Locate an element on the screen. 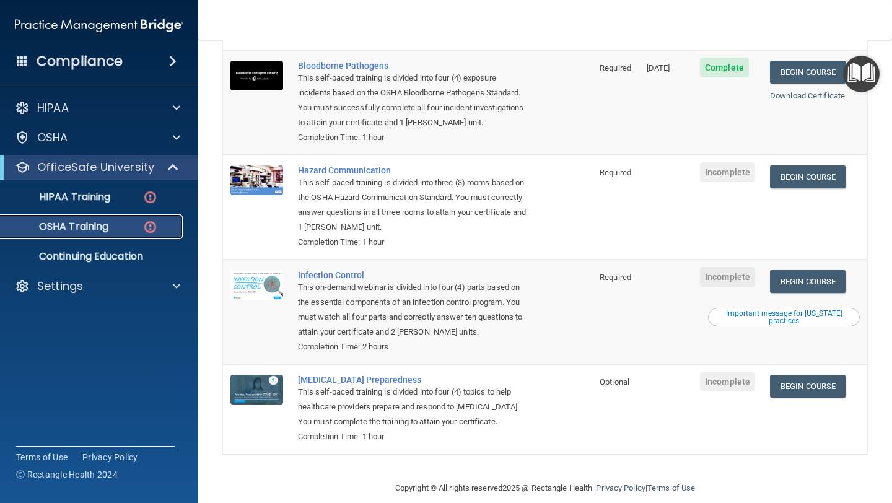 This screenshot has height=503, width=892. p: OSHA Training is located at coordinates (58, 227).